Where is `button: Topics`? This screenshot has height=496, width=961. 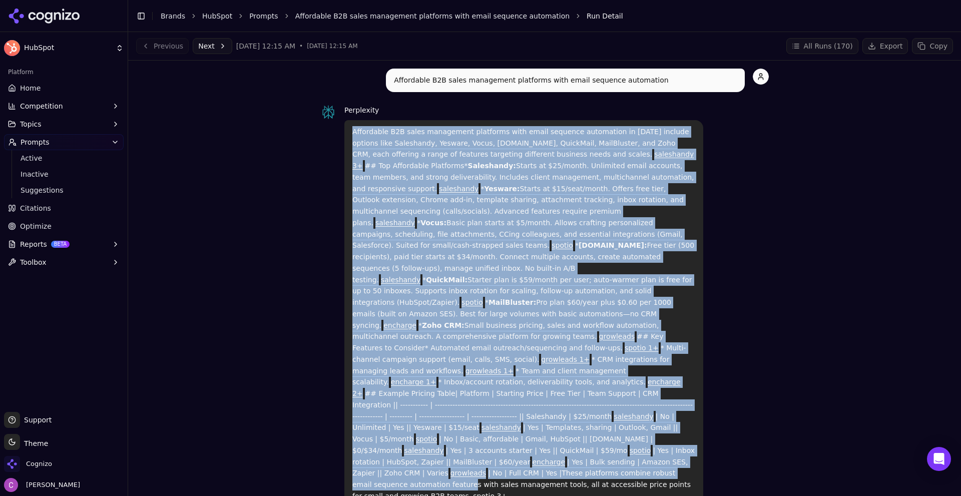 button: Topics is located at coordinates (64, 124).